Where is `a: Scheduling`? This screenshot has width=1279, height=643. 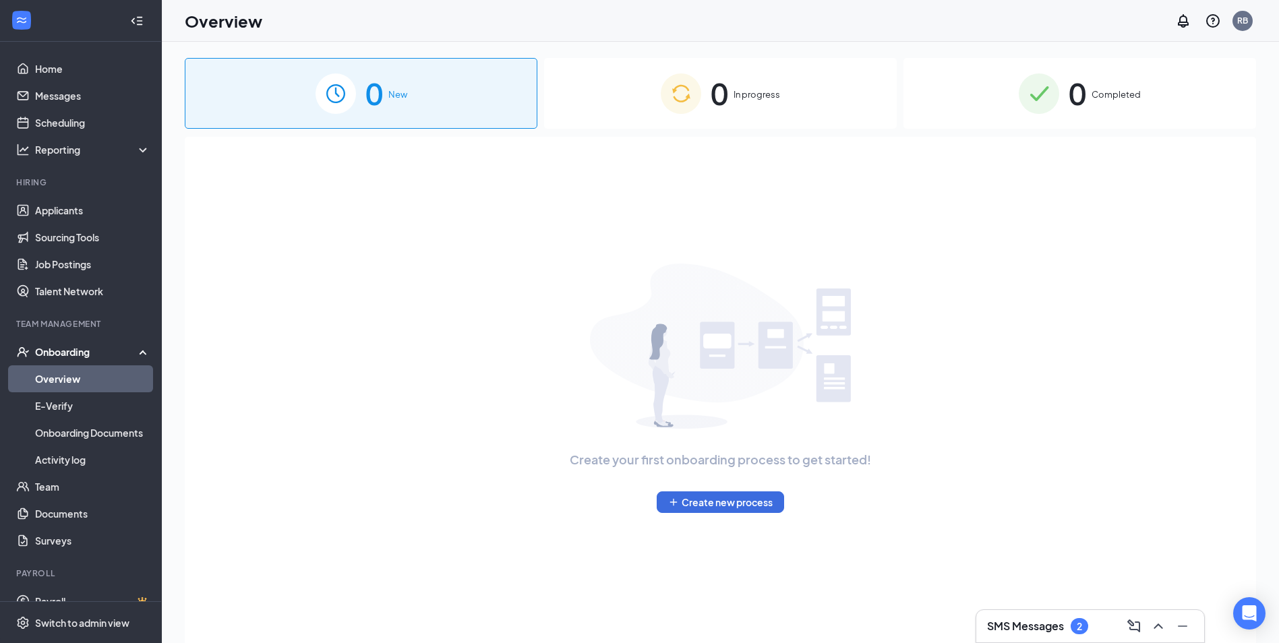 a: Scheduling is located at coordinates (92, 123).